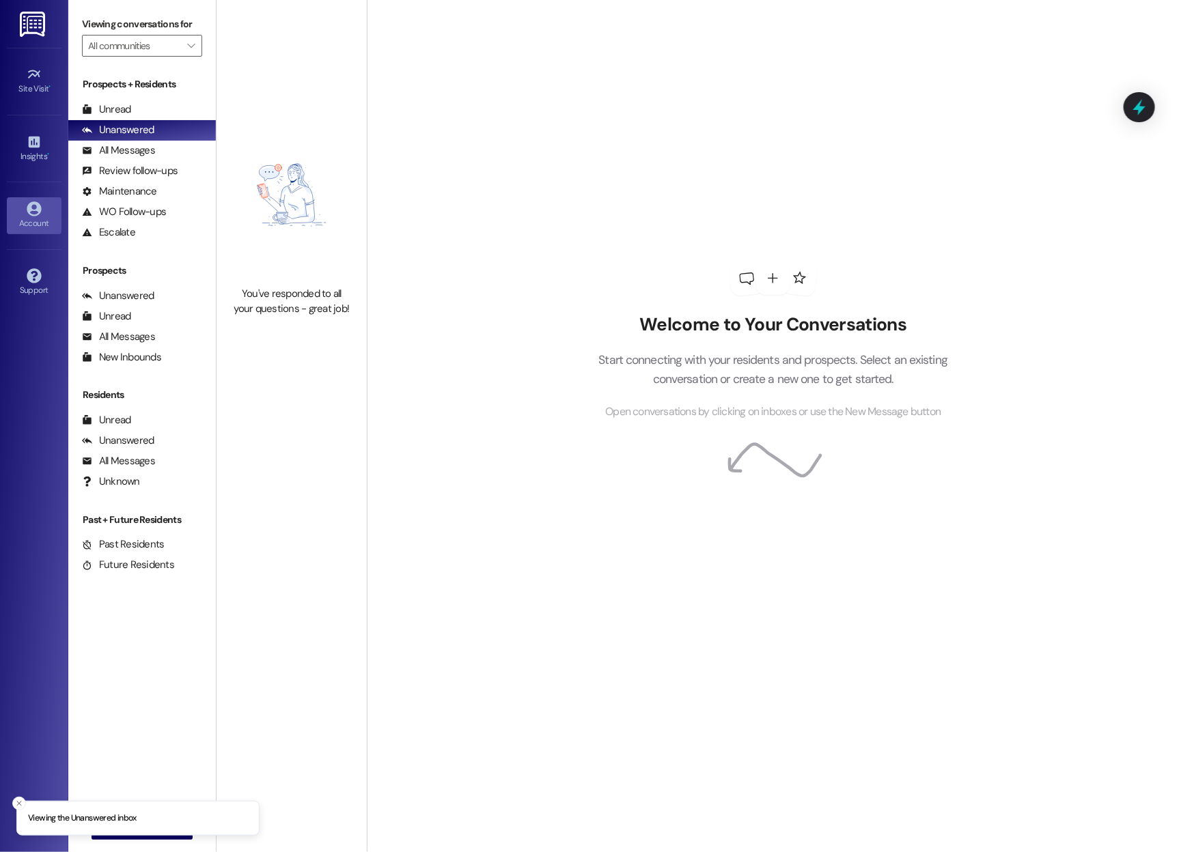 This screenshot has height=852, width=1179. I want to click on div: New Inbounds, so click(122, 357).